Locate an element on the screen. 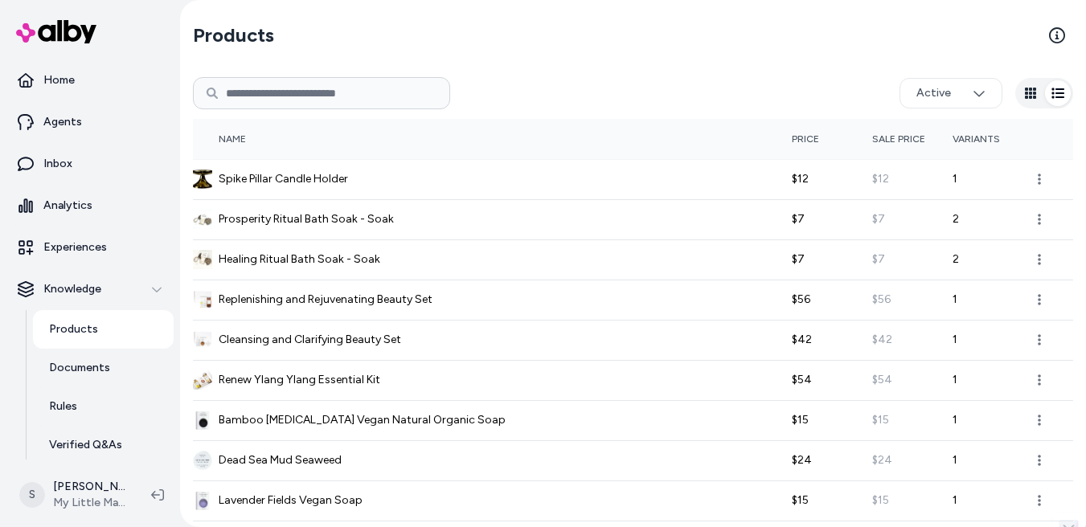 The width and height of the screenshot is (1086, 527). span: $12 is located at coordinates (880, 178).